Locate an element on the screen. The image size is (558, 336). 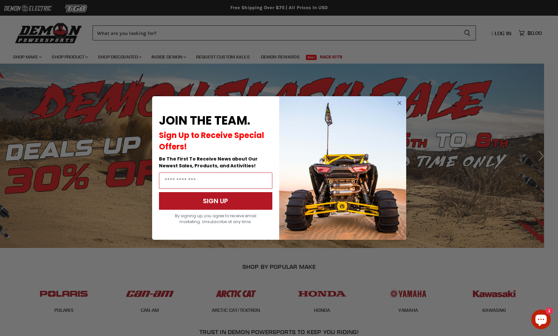
button: Close dialog is located at coordinates (400, 103).